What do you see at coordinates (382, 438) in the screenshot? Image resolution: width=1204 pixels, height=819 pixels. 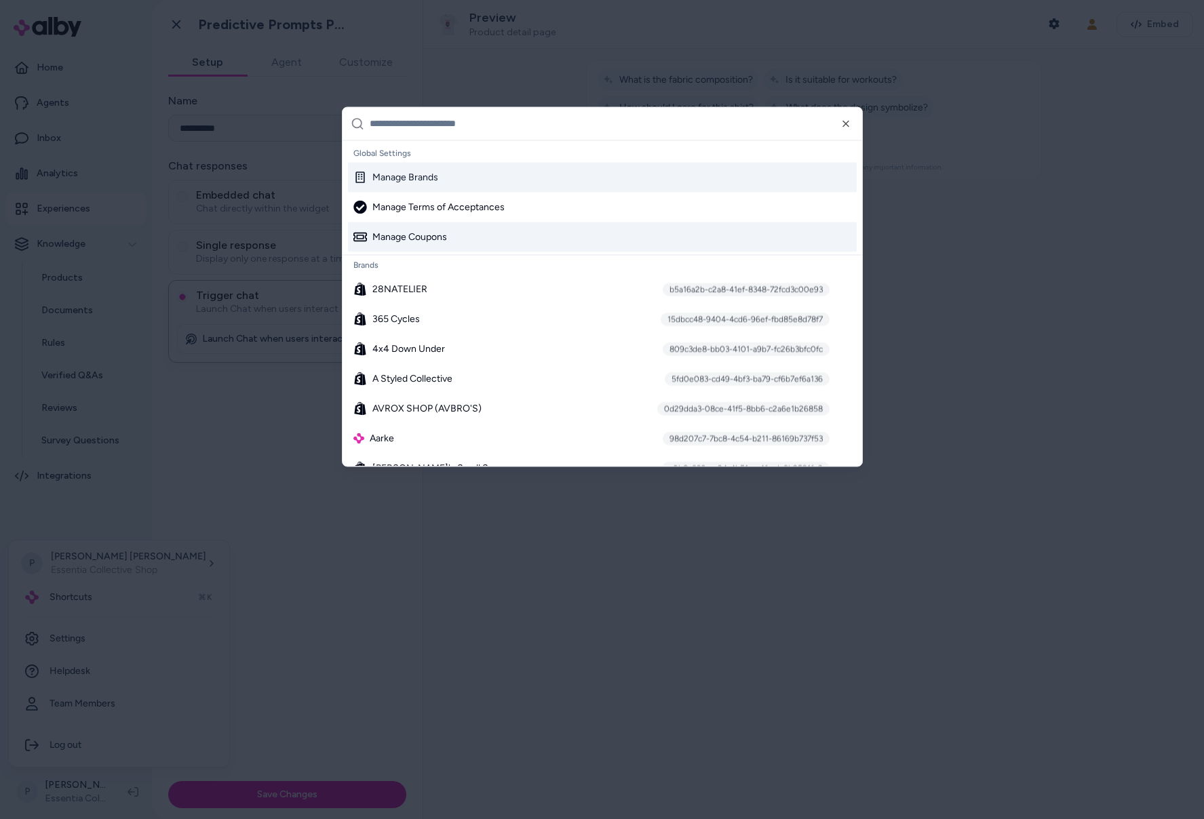 I see `span: Aarke` at bounding box center [382, 438].